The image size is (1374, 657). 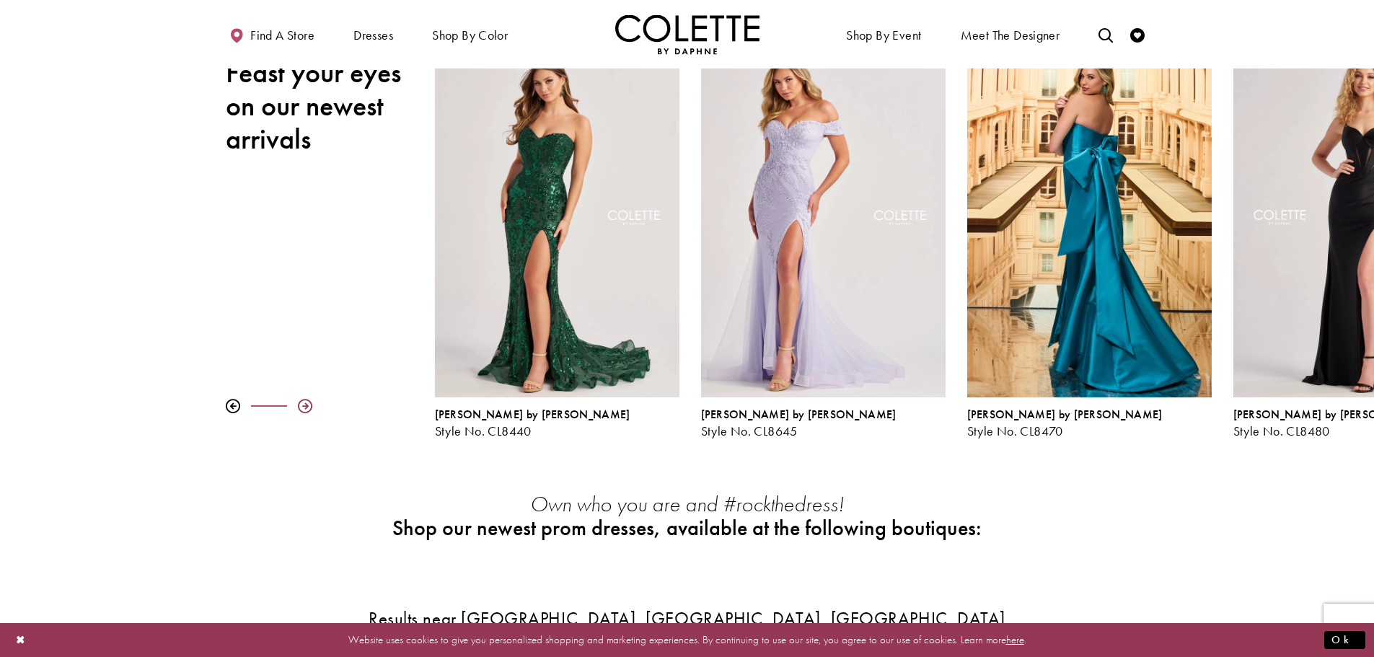 I want to click on h2: Shop our newest prom dresses, available at the following boutiques:, so click(x=687, y=528).